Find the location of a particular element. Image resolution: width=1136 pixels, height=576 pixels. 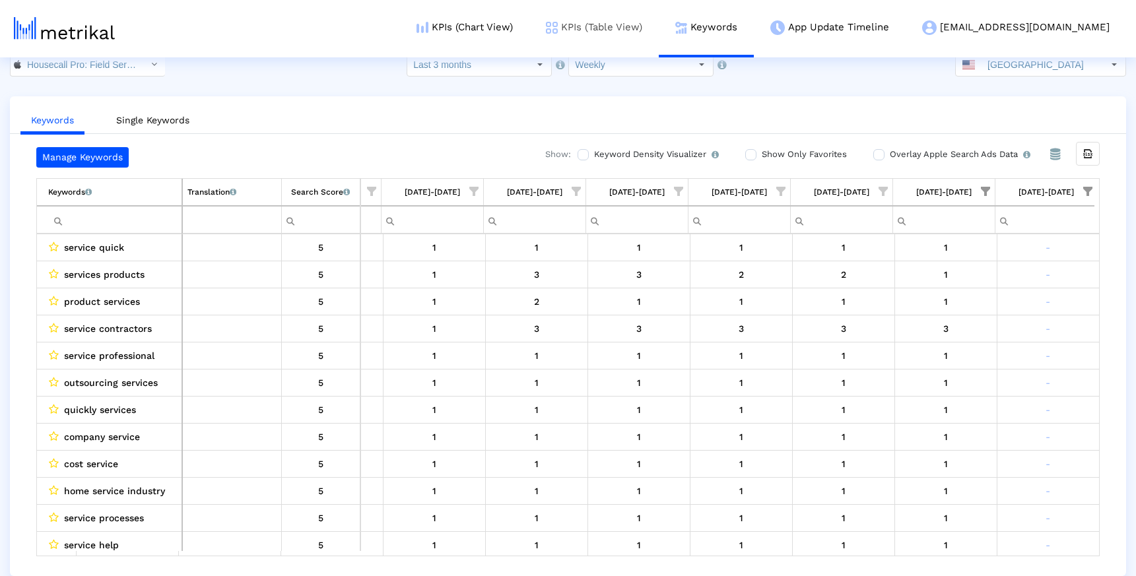

img: metrical-logo-light.png is located at coordinates (64, 28).